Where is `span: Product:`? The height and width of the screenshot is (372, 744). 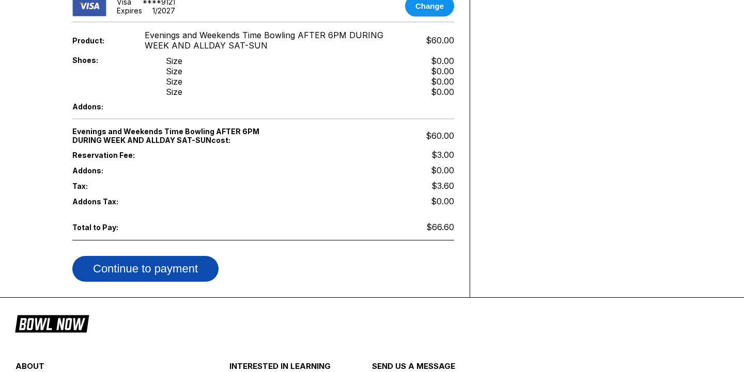
span: Product: is located at coordinates (100, 40).